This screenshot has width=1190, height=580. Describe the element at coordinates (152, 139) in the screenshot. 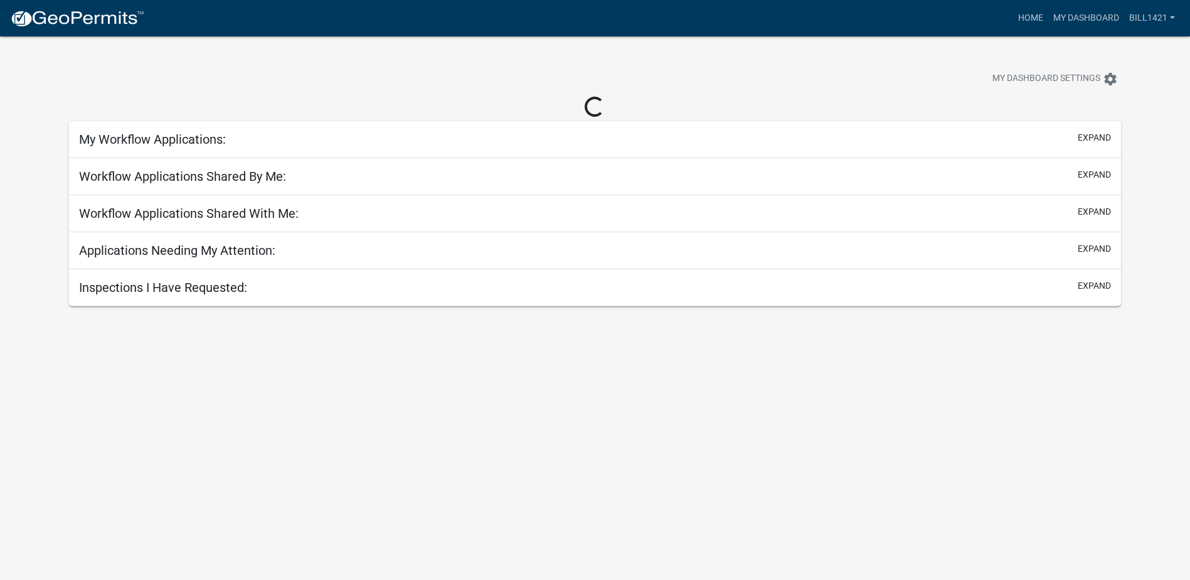

I see `h5: My Workflow Applications:` at that location.